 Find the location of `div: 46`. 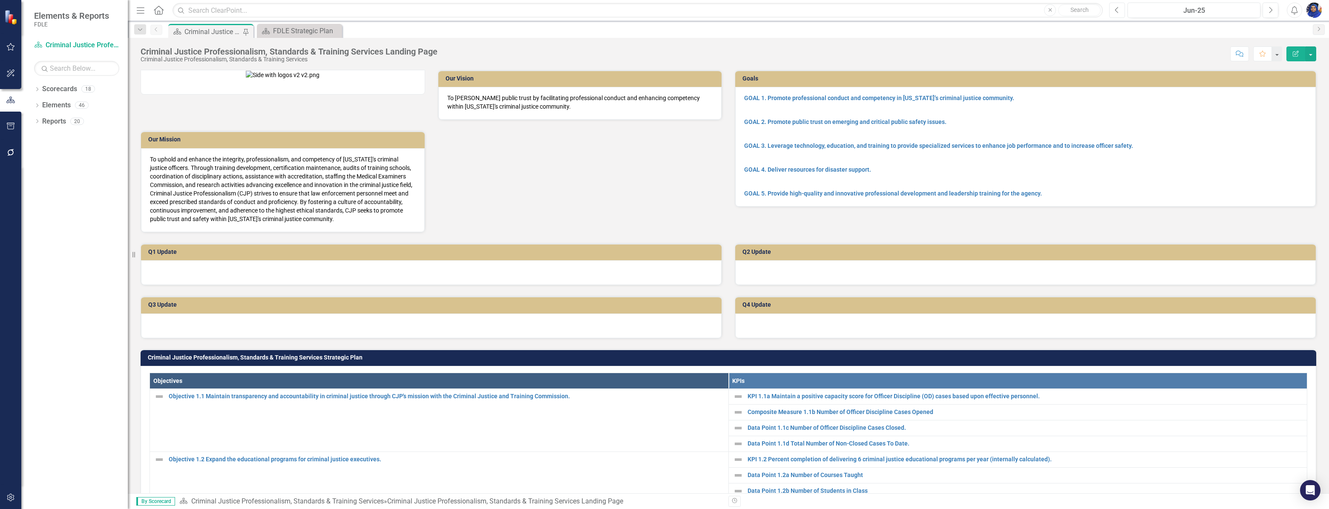

div: 46 is located at coordinates (82, 105).